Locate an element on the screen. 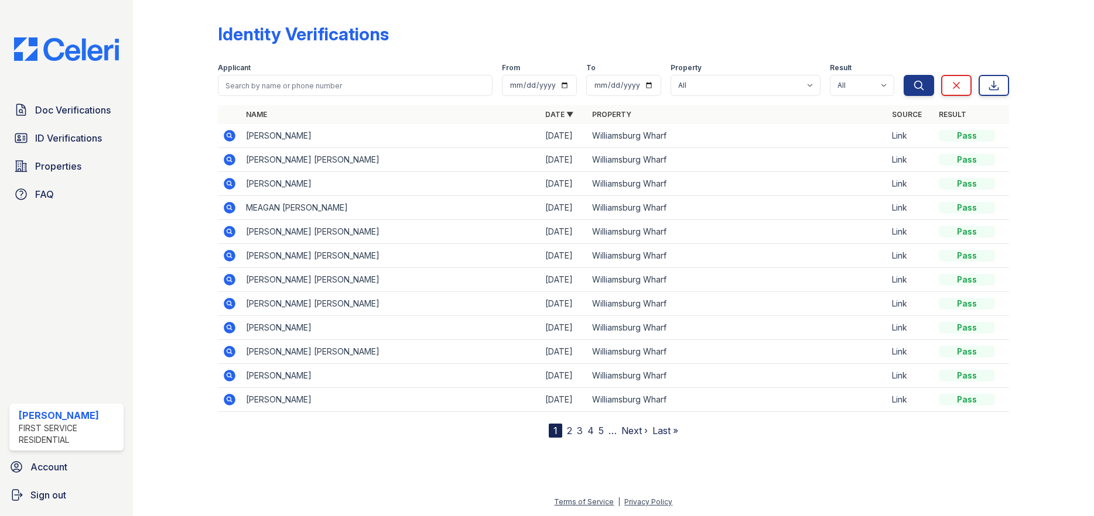 Image resolution: width=1094 pixels, height=516 pixels. input: Search by name or phone number is located at coordinates (355, 85).